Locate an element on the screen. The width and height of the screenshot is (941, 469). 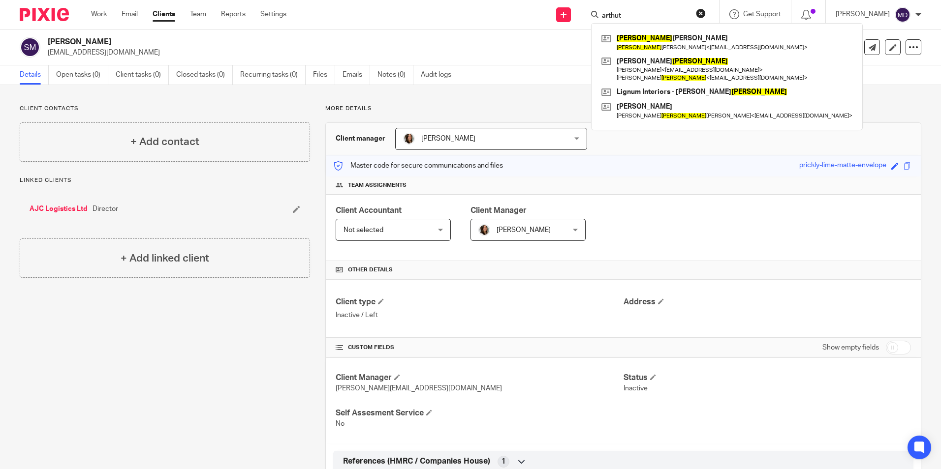
a: AJC Logistics Ltd is located at coordinates (59, 209).